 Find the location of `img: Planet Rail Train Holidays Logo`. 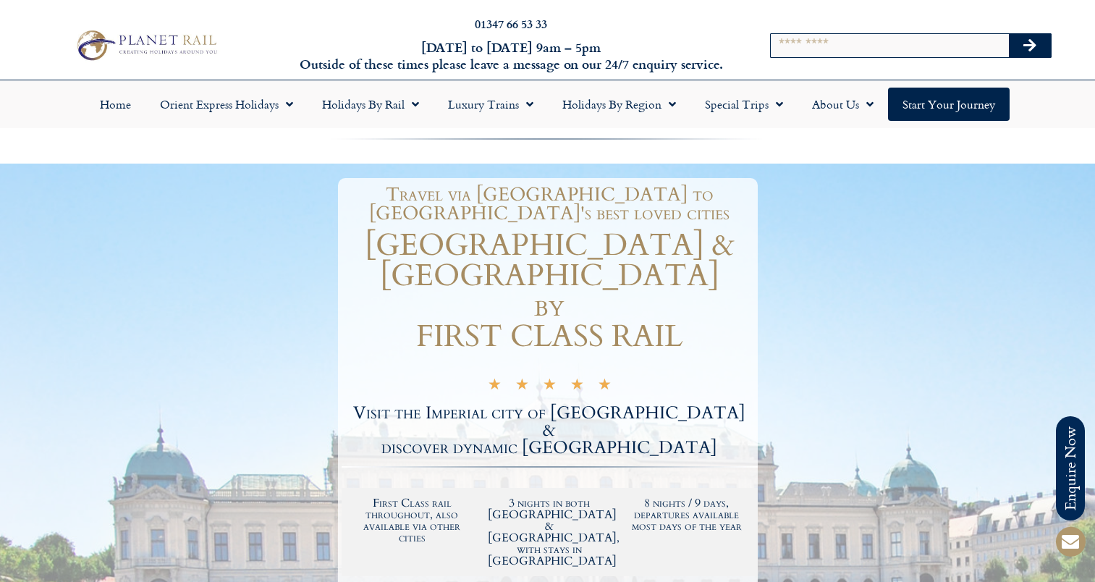

img: Planet Rail Train Holidays Logo is located at coordinates (146, 45).